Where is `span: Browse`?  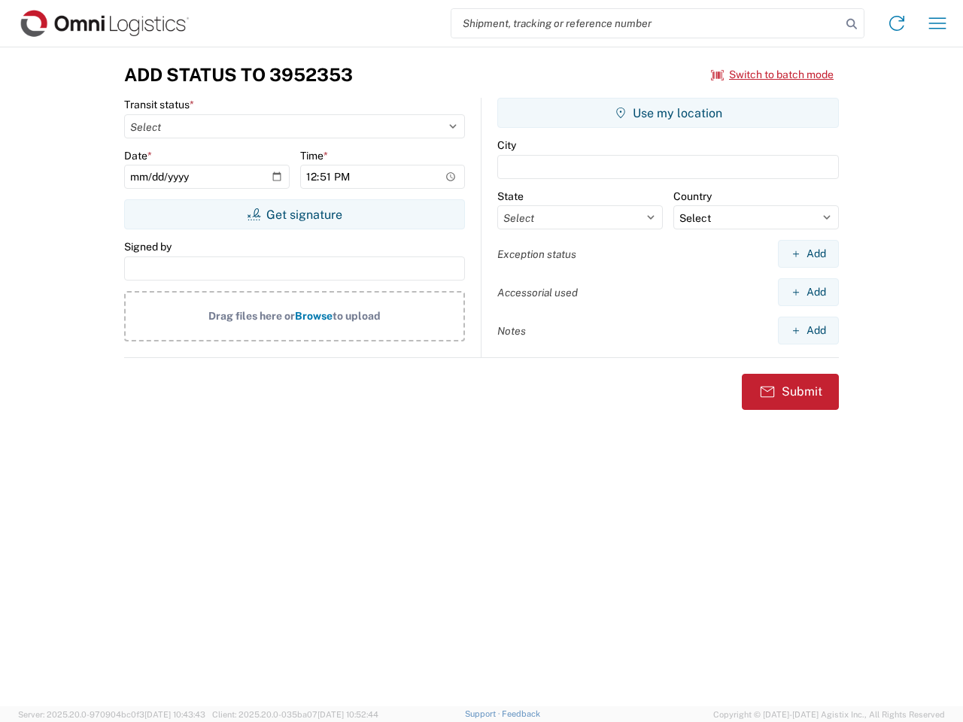 span: Browse is located at coordinates (314, 316).